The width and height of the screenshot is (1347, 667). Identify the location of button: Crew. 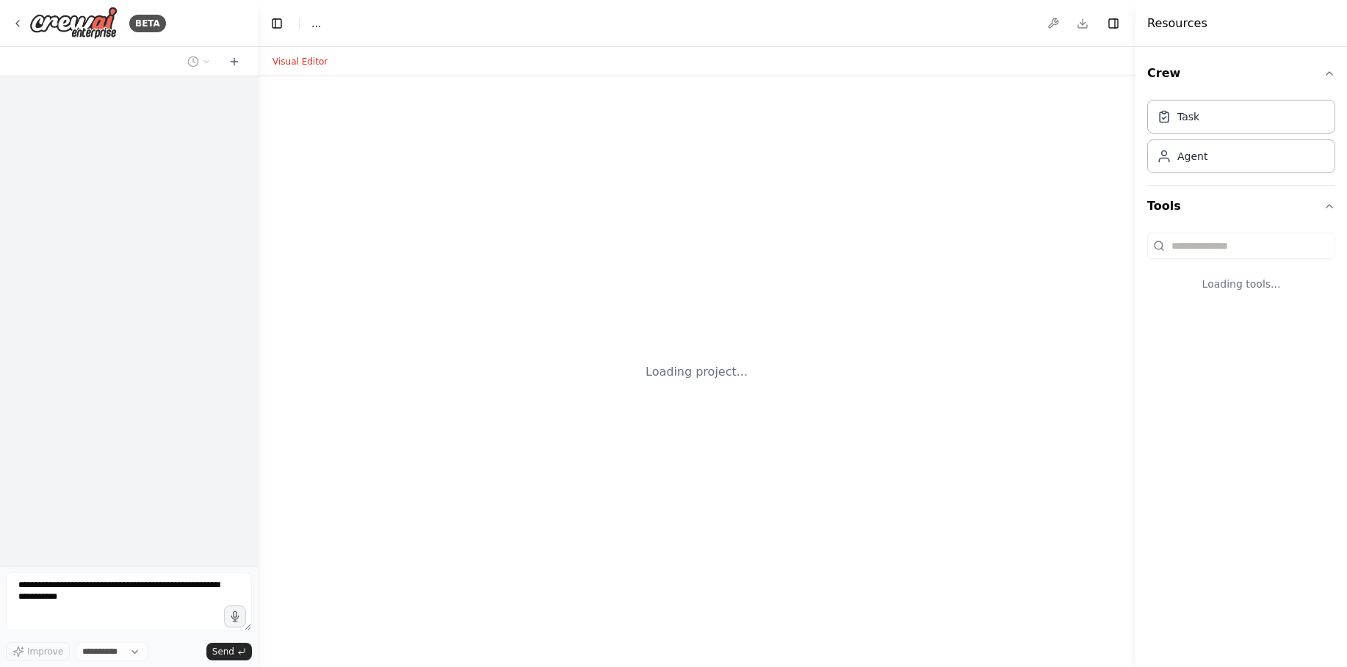
(1241, 73).